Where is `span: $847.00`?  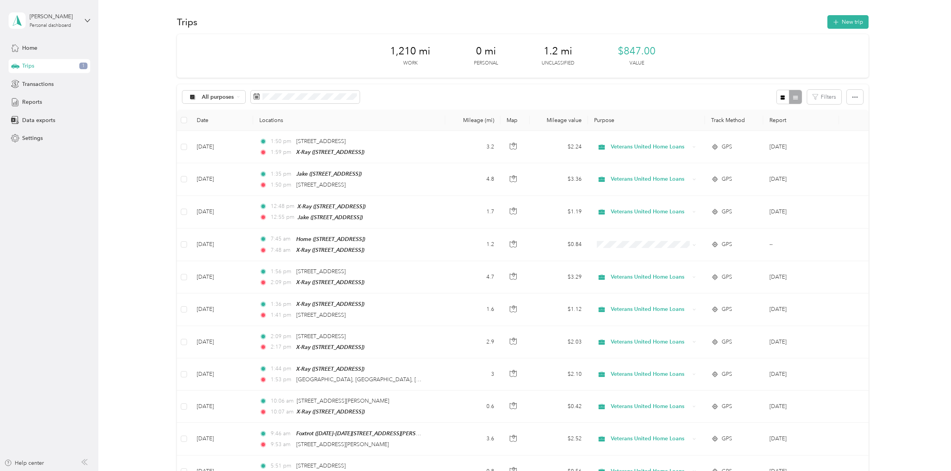
span: $847.00 is located at coordinates (636, 51).